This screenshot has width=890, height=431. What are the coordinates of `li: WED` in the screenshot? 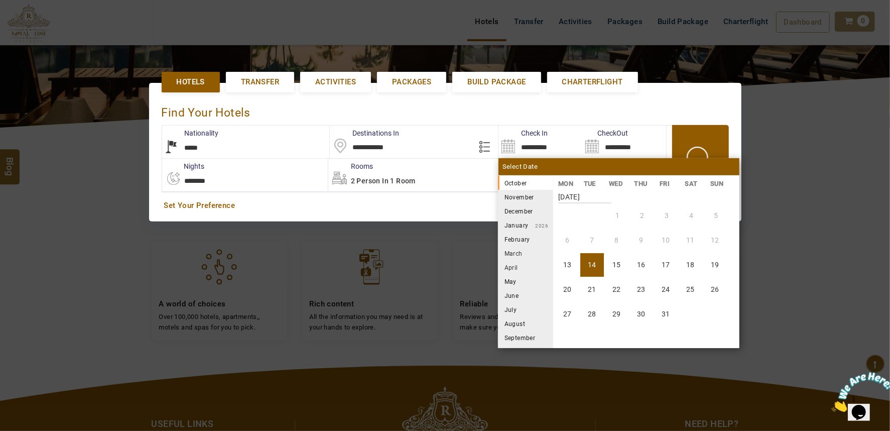 It's located at (616, 183).